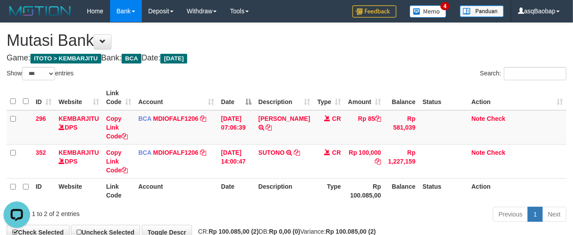 Image resolution: width=573 pixels, height=235 pixels. What do you see at coordinates (510, 214) in the screenshot?
I see `a: Previous` at bounding box center [510, 214].